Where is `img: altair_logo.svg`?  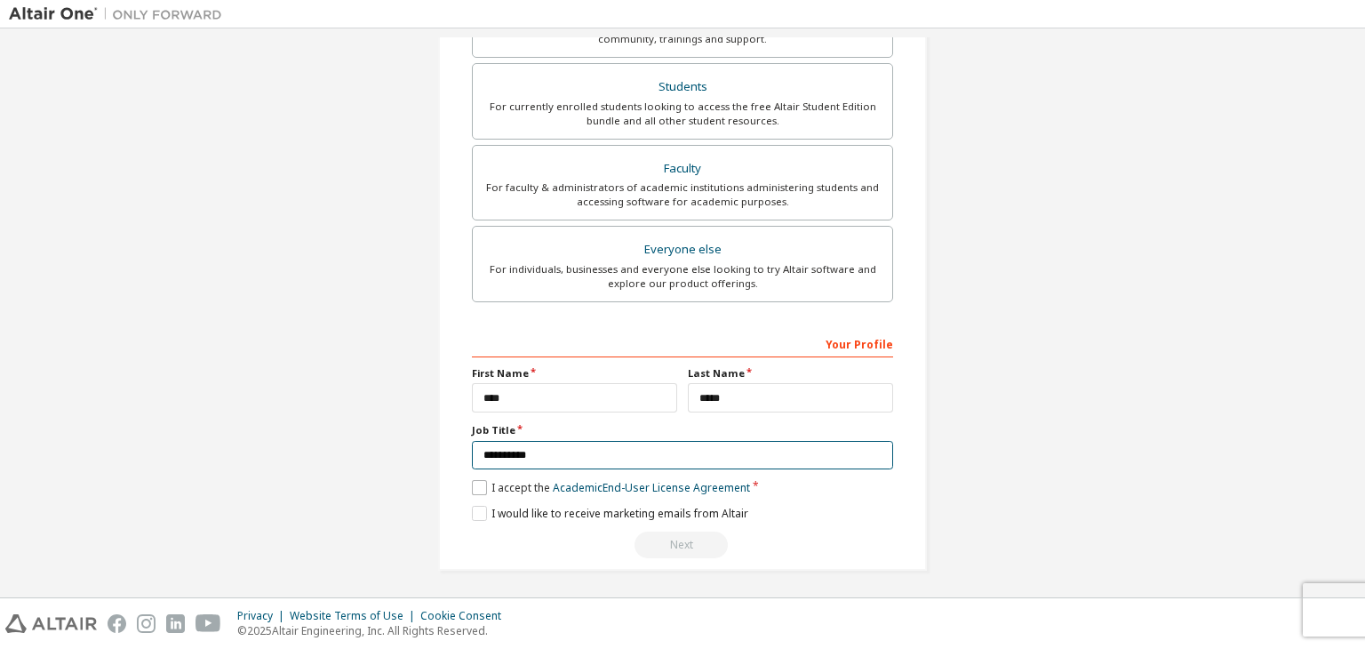 img: altair_logo.svg is located at coordinates (51, 623).